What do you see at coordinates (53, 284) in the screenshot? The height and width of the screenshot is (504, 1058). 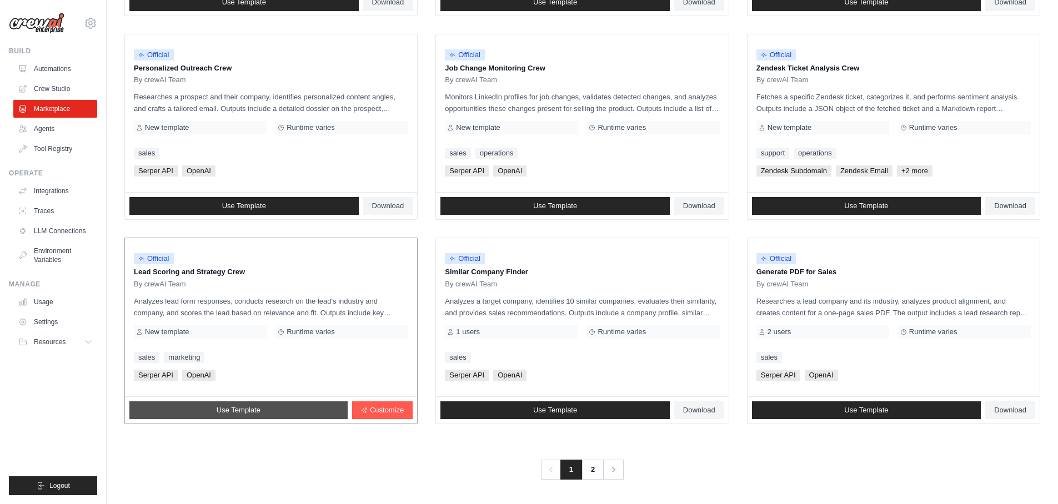 I see `div: Manage` at bounding box center [53, 284].